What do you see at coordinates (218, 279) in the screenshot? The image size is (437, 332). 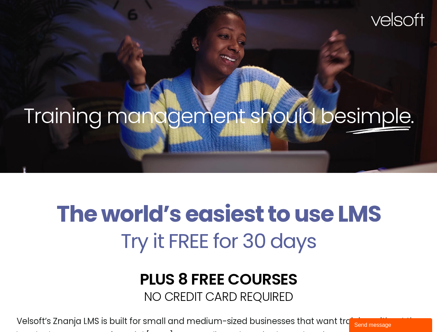 I see `h2: PLUS 8 FREE COURSES` at bounding box center [218, 279].